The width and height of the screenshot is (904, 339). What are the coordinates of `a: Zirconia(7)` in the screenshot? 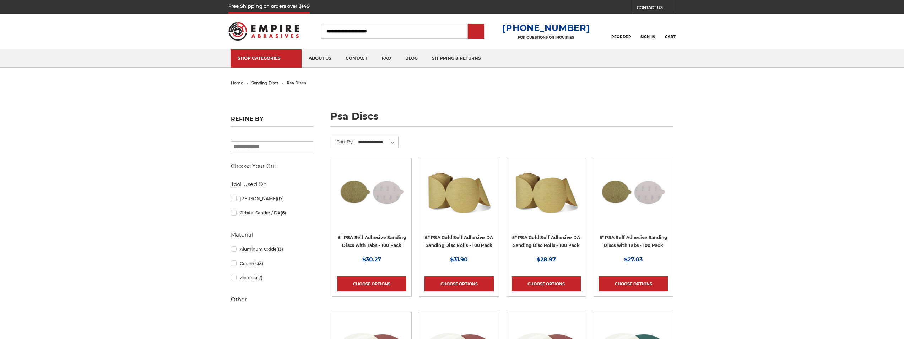 It's located at (272, 277).